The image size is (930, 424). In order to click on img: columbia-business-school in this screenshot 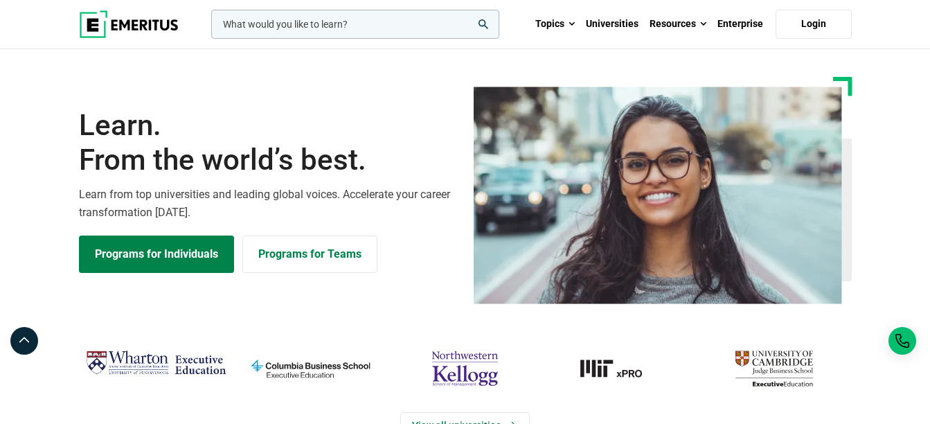, I will do `click(310, 368)`.